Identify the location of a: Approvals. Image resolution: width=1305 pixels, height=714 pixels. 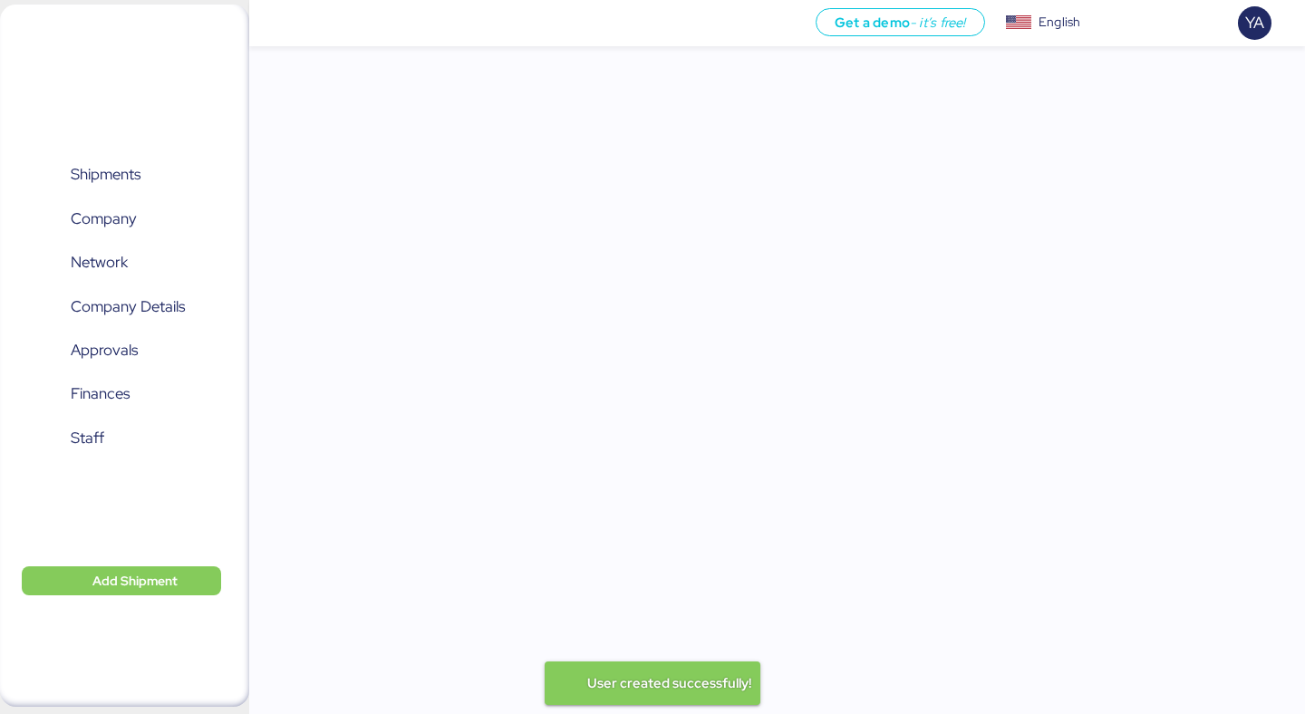
(117, 351).